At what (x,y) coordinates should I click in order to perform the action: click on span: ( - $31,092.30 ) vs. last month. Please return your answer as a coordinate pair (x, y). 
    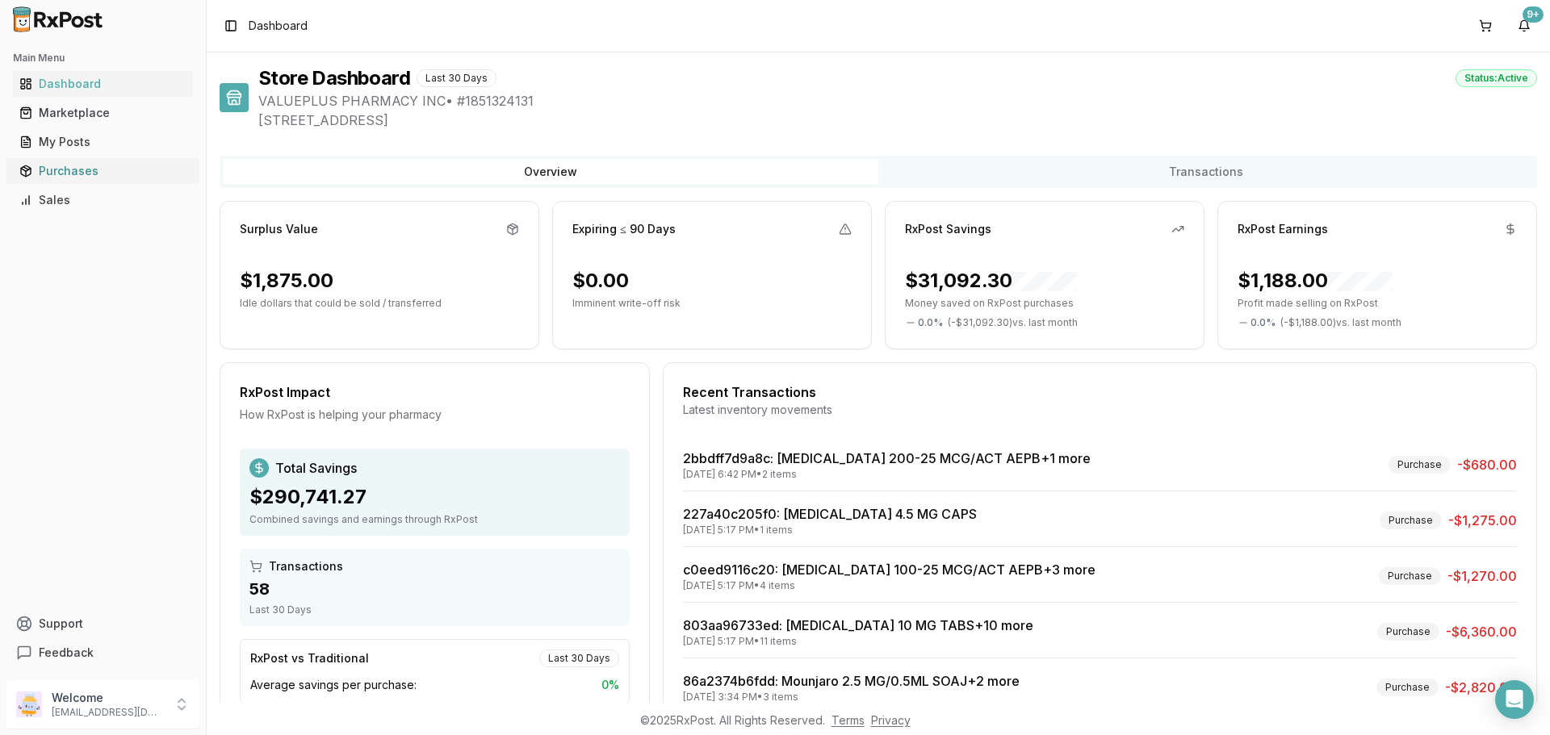
    Looking at the image, I should click on (1012, 323).